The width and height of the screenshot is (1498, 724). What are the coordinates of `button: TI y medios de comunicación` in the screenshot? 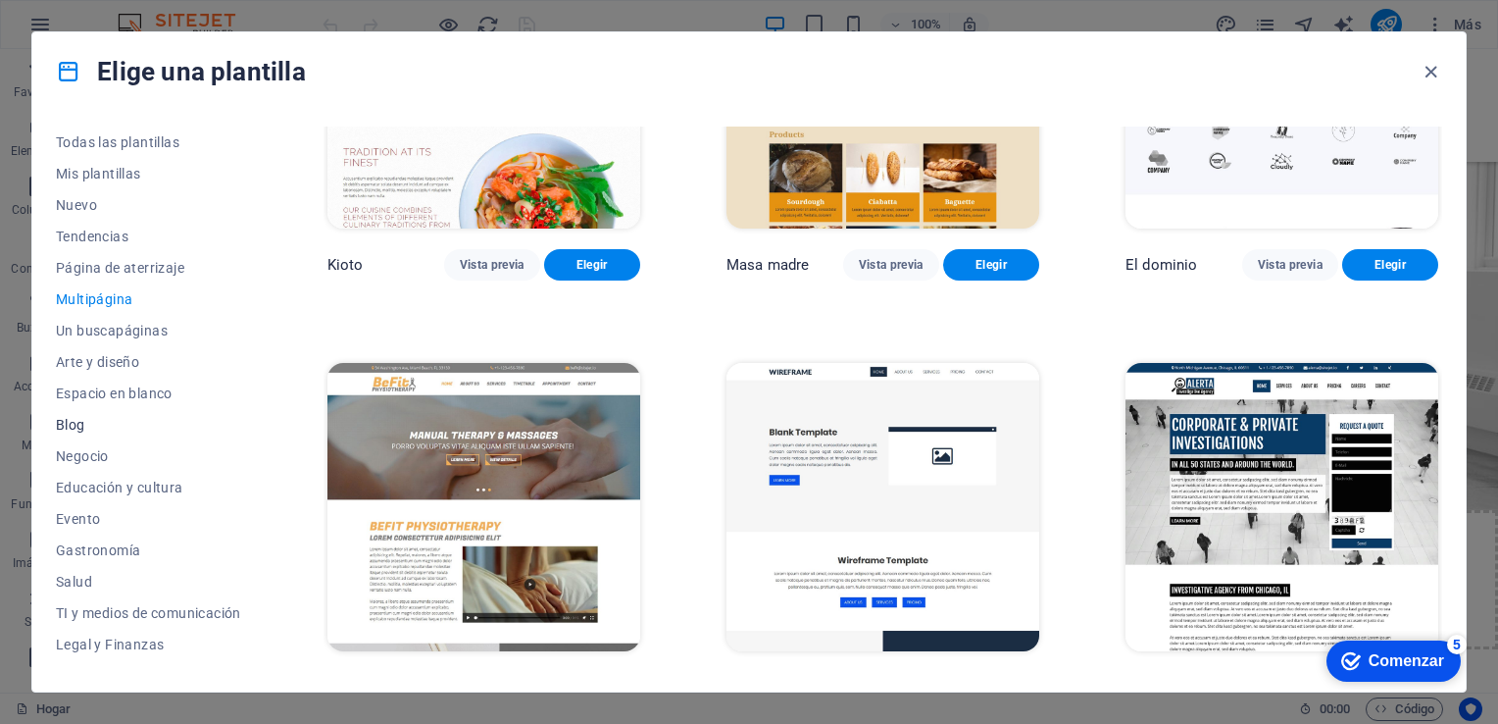 It's located at (148, 613).